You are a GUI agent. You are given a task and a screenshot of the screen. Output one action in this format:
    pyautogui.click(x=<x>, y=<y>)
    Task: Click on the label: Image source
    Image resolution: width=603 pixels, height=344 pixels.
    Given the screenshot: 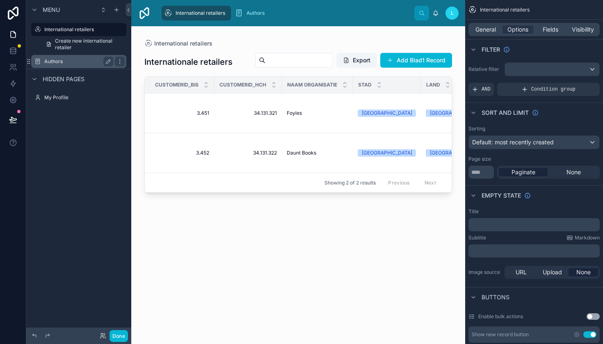 What is the action you would take?
    pyautogui.click(x=485, y=272)
    